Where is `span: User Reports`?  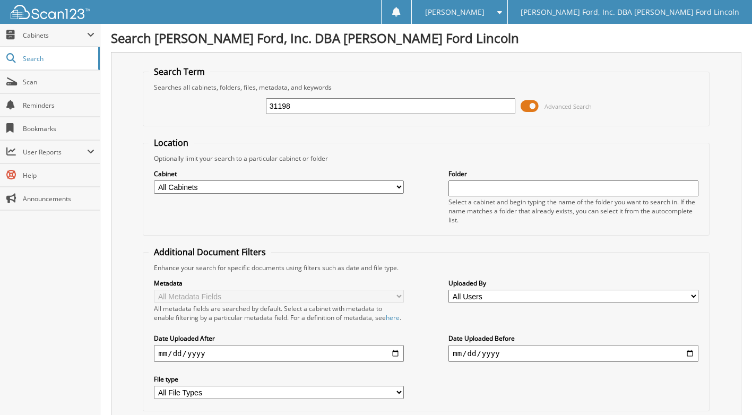 span: User Reports is located at coordinates (55, 152).